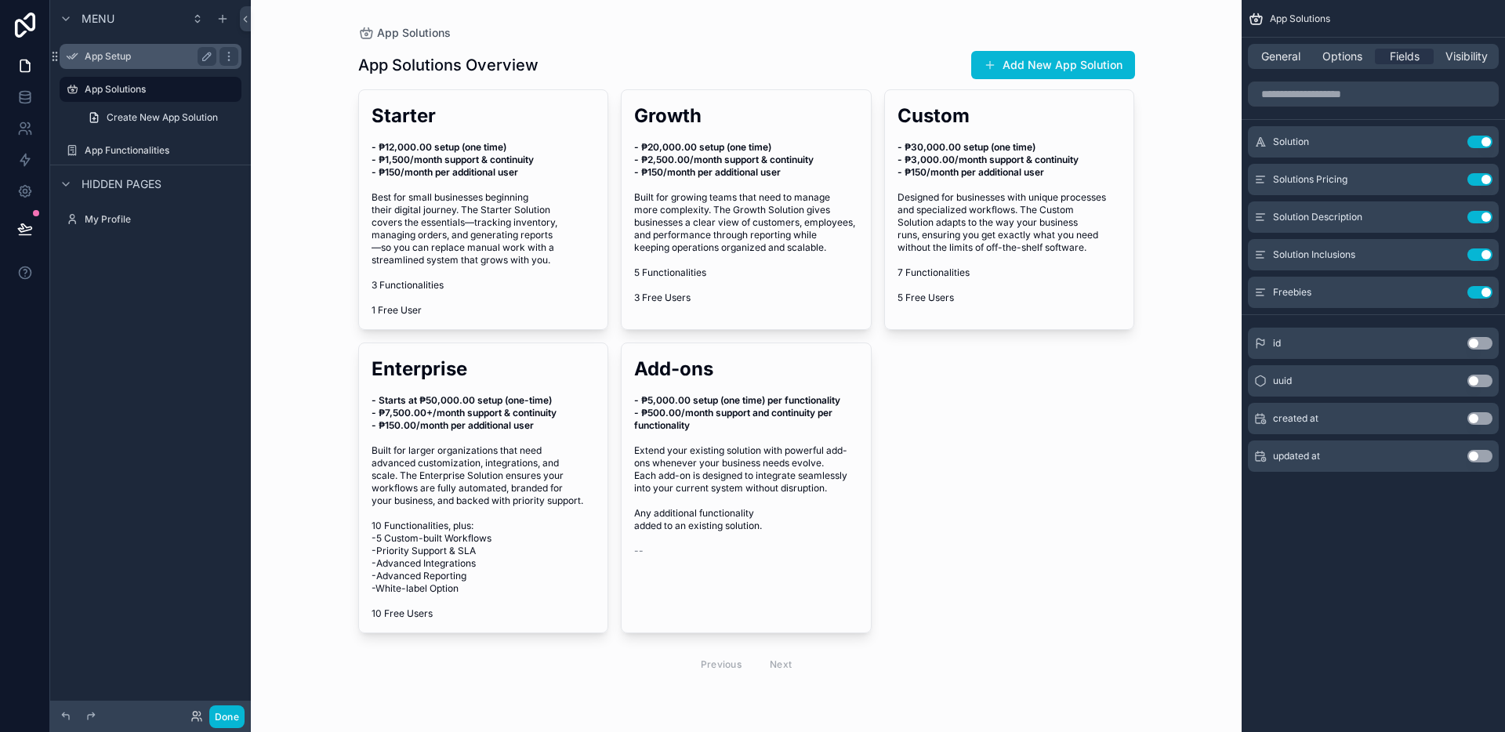 This screenshot has width=1505, height=732. I want to click on span: Solution, so click(1291, 142).